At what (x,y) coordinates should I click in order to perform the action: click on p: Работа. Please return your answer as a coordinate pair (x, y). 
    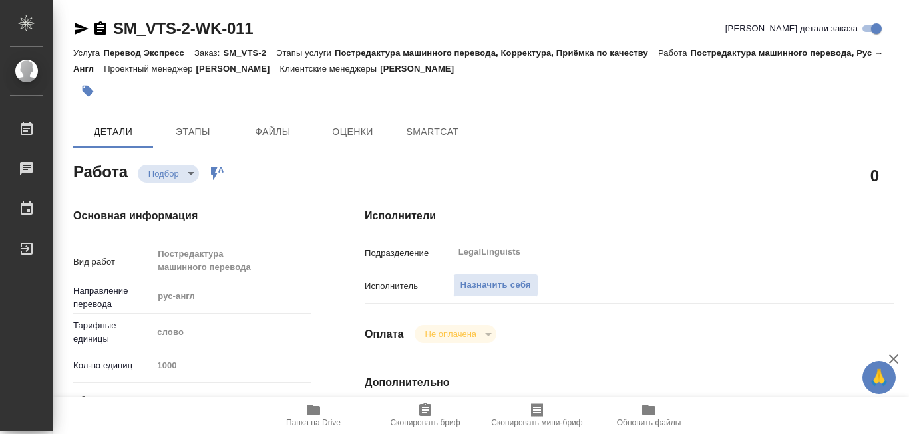
    Looking at the image, I should click on (674, 53).